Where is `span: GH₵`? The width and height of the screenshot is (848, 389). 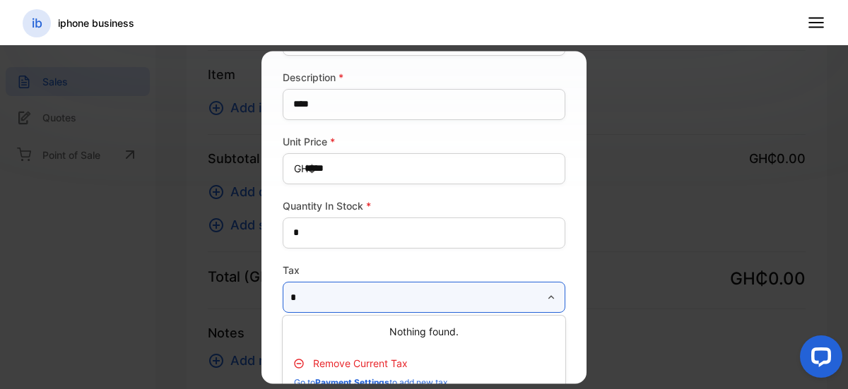 span: GH₵ is located at coordinates (304, 168).